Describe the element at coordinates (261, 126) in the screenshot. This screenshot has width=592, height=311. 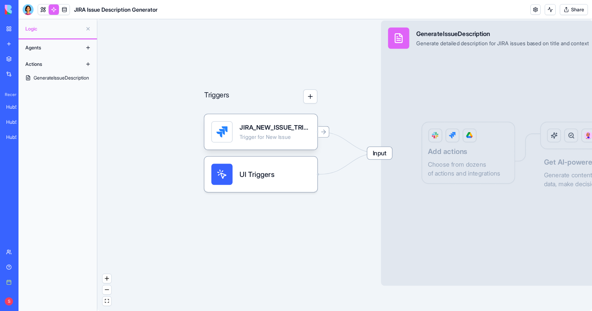
I see `div: Triggers` at that location.